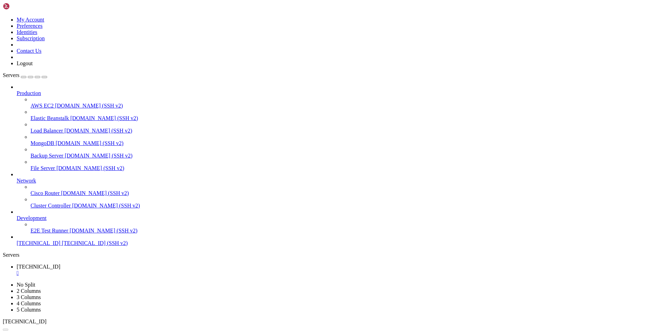  What do you see at coordinates (29, 93) in the screenshot?
I see `span: Production` at bounding box center [29, 93].